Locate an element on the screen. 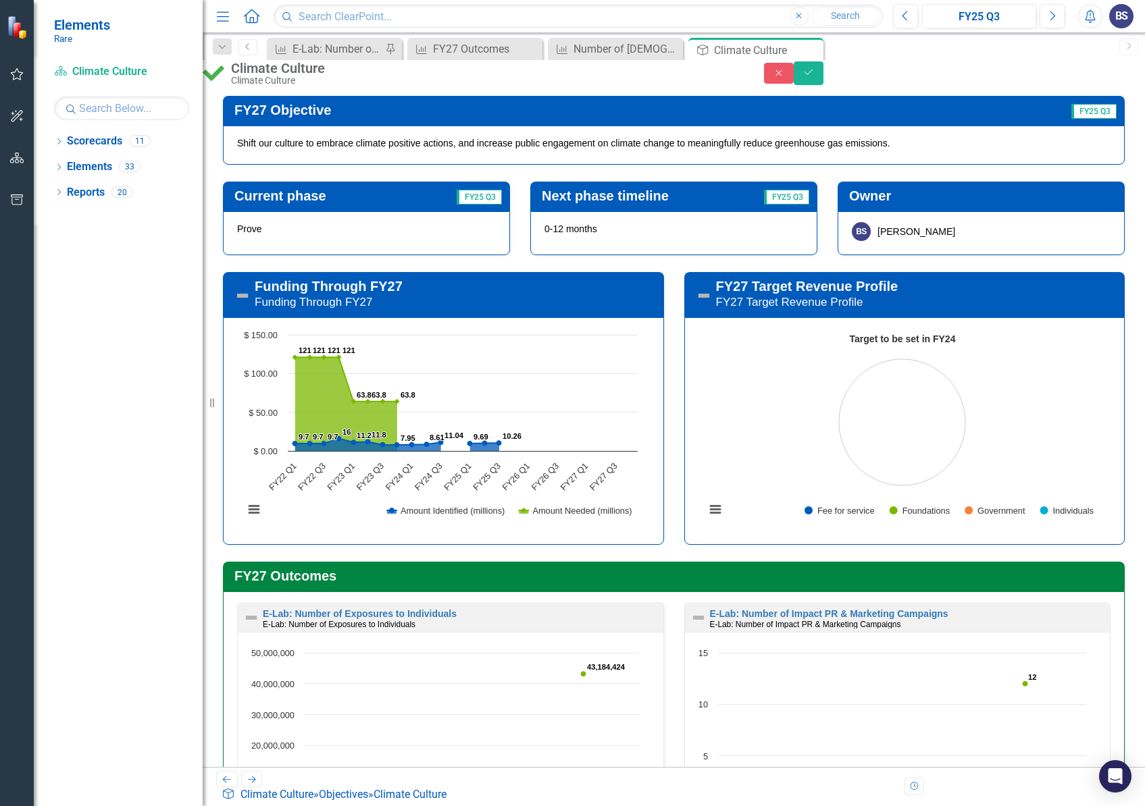 This screenshot has height=806, width=1145. button: BS is located at coordinates (1121, 16).